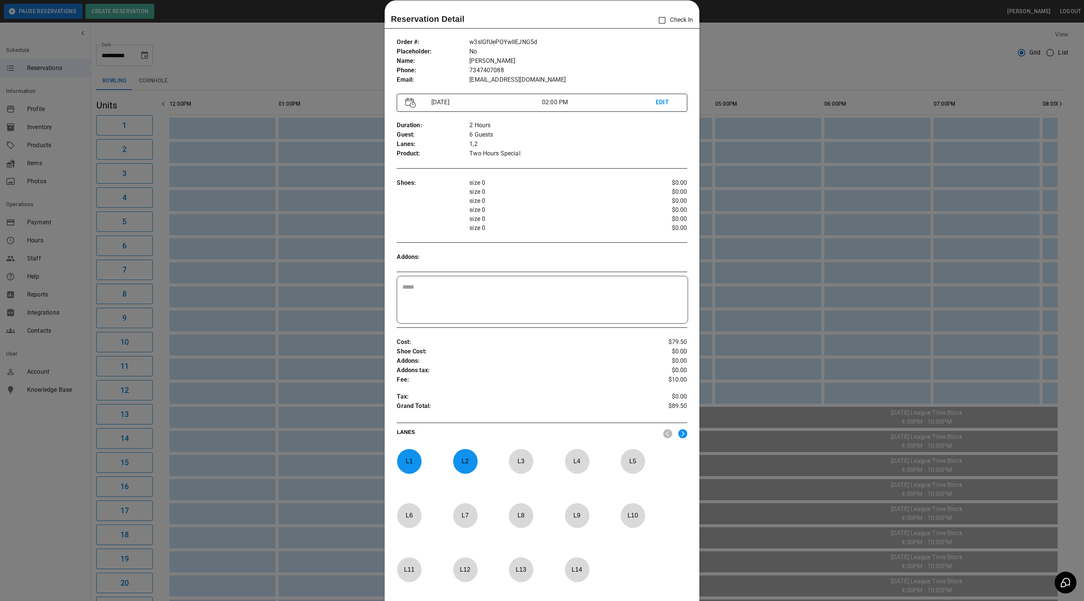 Image resolution: width=1084 pixels, height=601 pixels. What do you see at coordinates (663, 407) in the screenshot?
I see `p: $89.50` at bounding box center [663, 407].